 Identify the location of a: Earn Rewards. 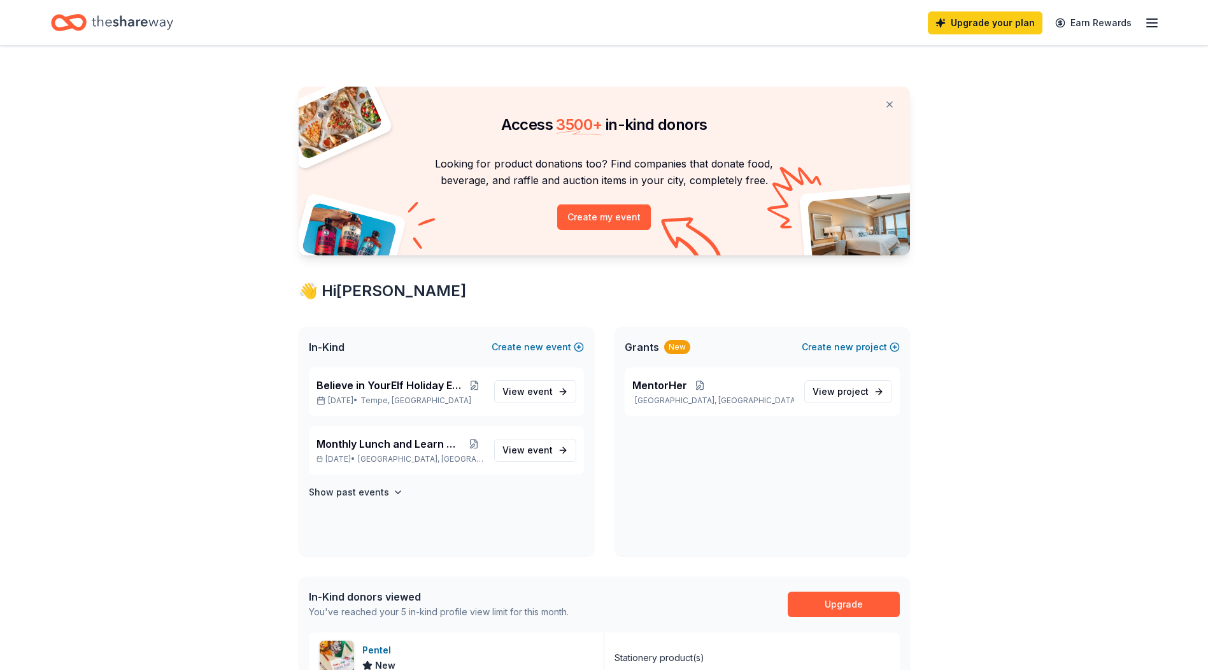
(1094, 23).